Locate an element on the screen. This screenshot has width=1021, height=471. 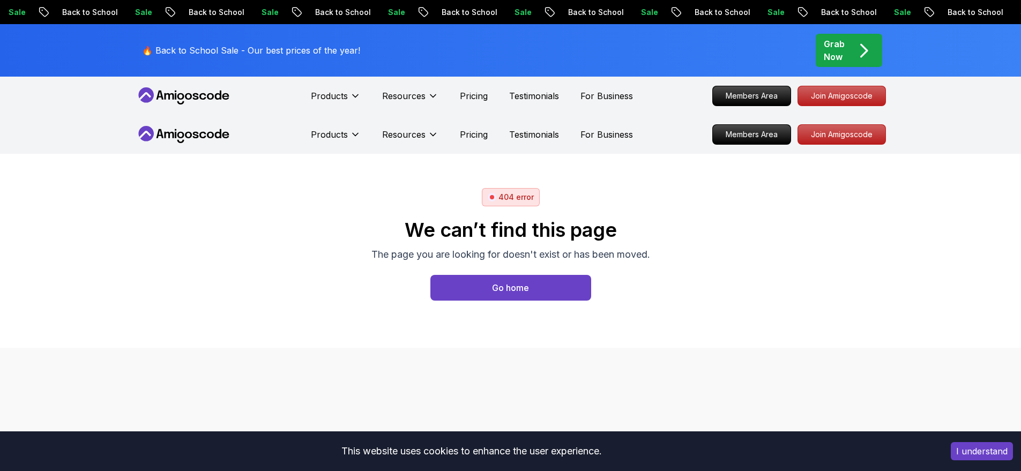
button: Accept cookies is located at coordinates (982, 451).